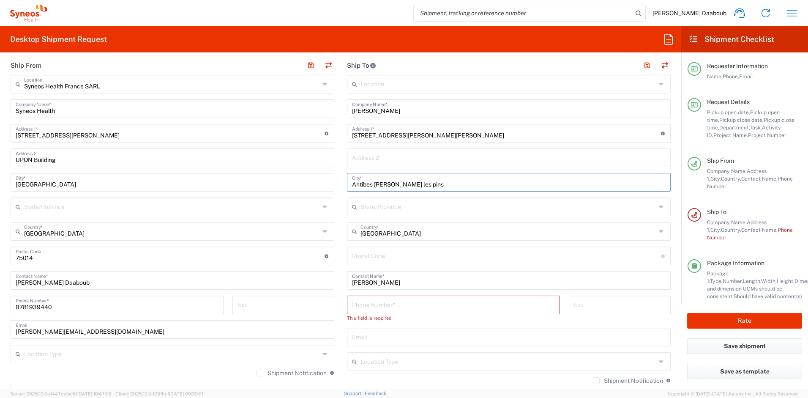 Image resolution: width=808 pixels, height=398 pixels. Describe the element at coordinates (752, 281) in the screenshot. I see `span: Length,` at that location.